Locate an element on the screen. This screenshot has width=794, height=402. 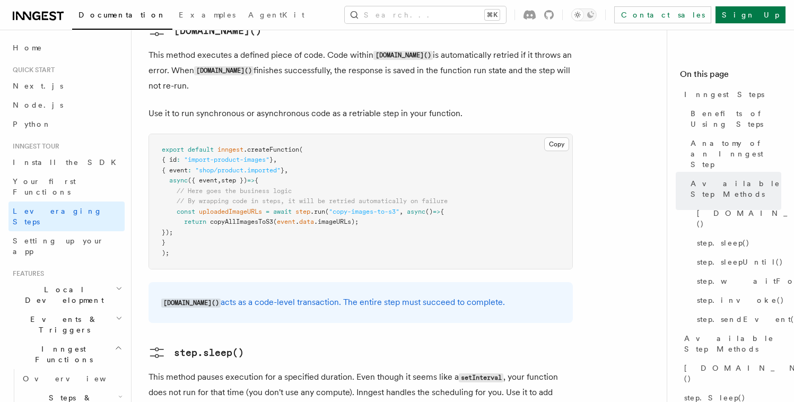
a: Benefits of Using Steps is located at coordinates (734, 119).